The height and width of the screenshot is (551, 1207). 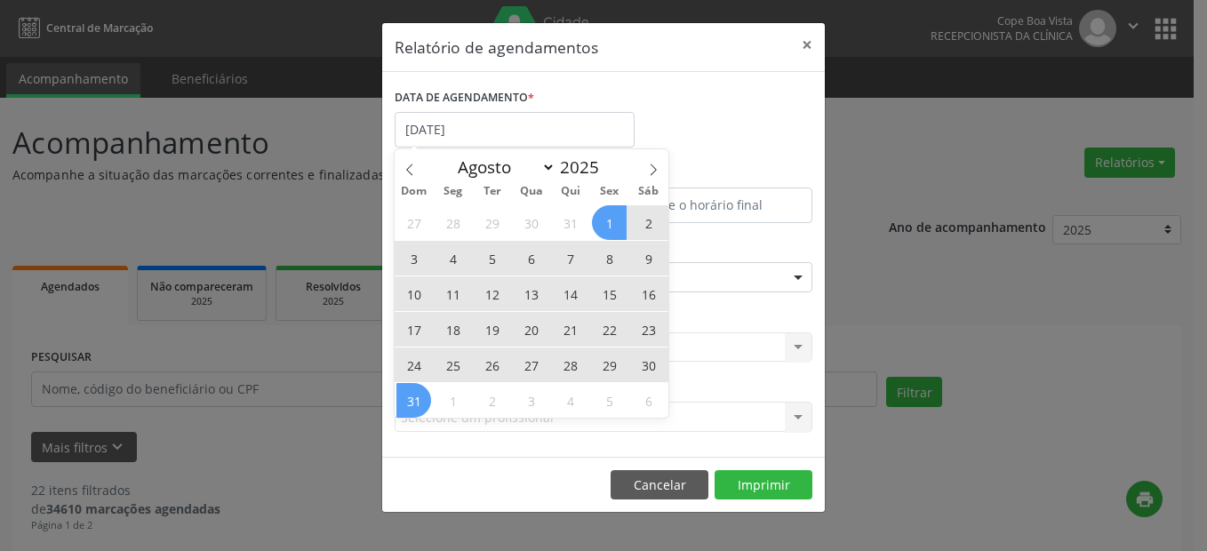 I want to click on span: Agosto 26, 2025, so click(x=491, y=364).